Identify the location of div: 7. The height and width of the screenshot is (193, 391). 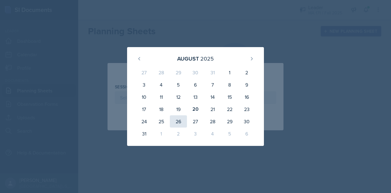
(212, 85).